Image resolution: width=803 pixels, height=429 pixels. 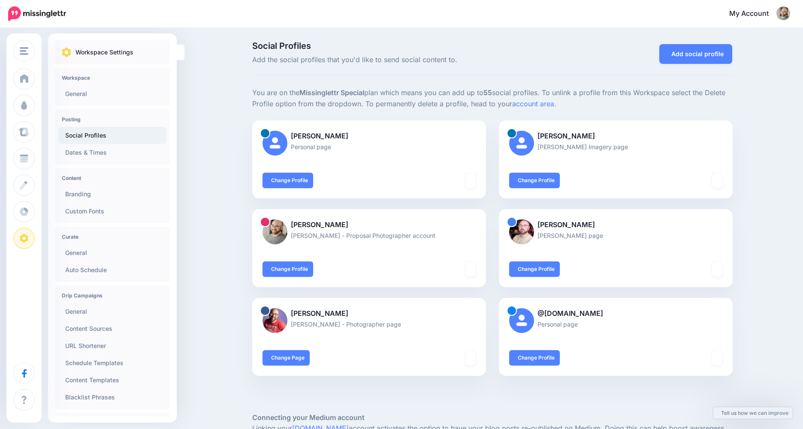 I want to click on b: Missinglettr Special, so click(x=331, y=93).